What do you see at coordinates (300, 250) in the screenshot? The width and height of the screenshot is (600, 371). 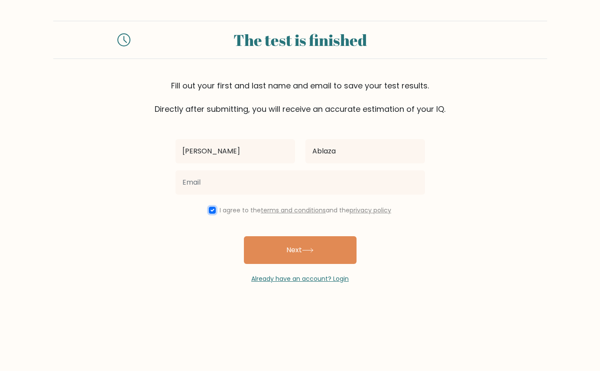 I see `button: Next` at bounding box center [300, 250].